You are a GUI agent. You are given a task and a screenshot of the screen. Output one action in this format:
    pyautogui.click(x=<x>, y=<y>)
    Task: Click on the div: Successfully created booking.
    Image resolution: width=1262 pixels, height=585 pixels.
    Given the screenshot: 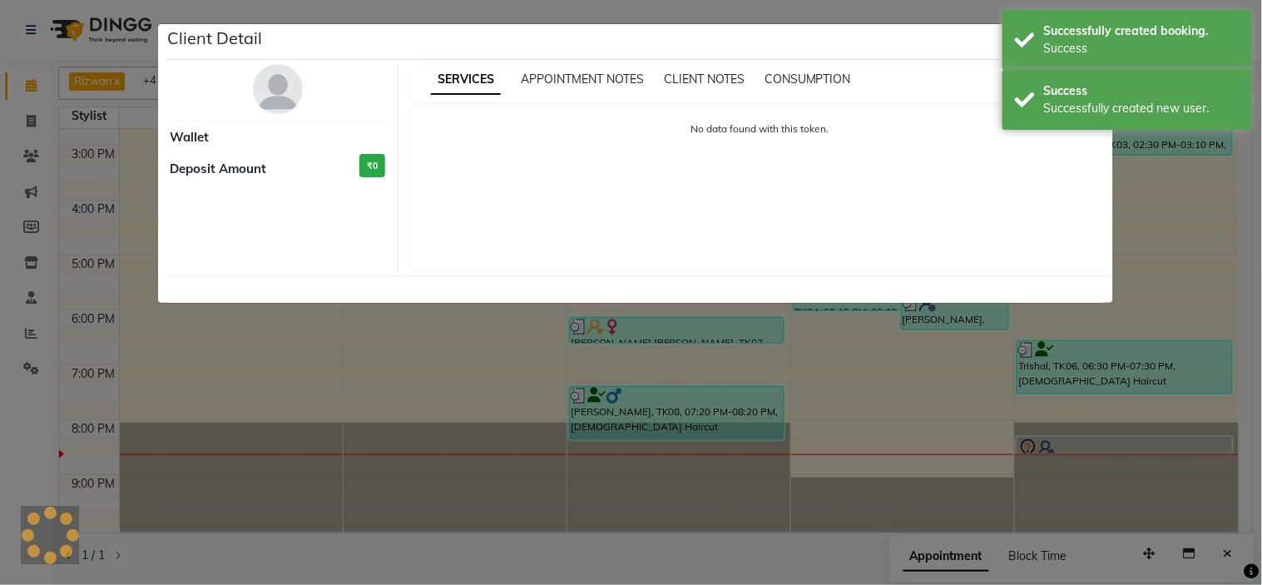 What is the action you would take?
    pyautogui.click(x=1142, y=31)
    